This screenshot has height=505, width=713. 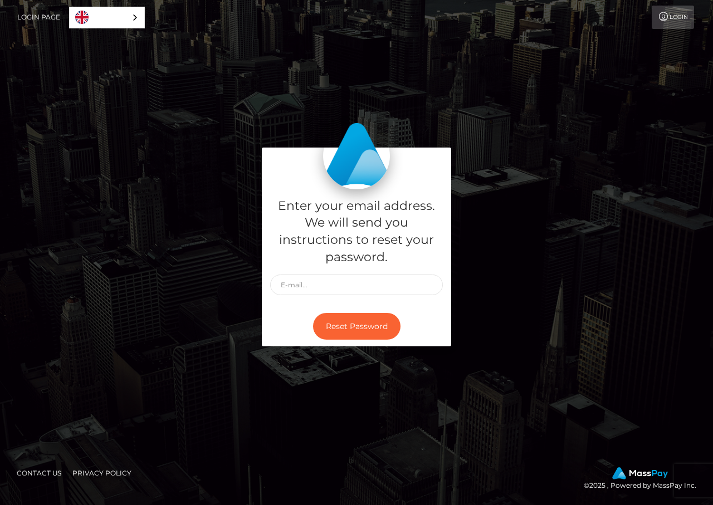 I want to click on a: Login, so click(x=673, y=17).